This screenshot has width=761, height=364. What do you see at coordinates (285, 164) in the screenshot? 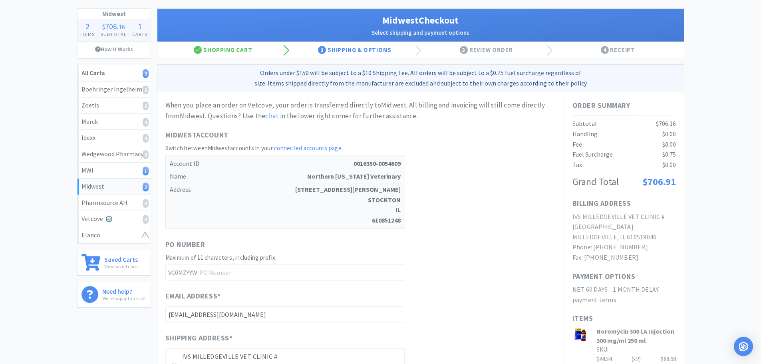
I see `h5: Account ID` at bounding box center [285, 164].